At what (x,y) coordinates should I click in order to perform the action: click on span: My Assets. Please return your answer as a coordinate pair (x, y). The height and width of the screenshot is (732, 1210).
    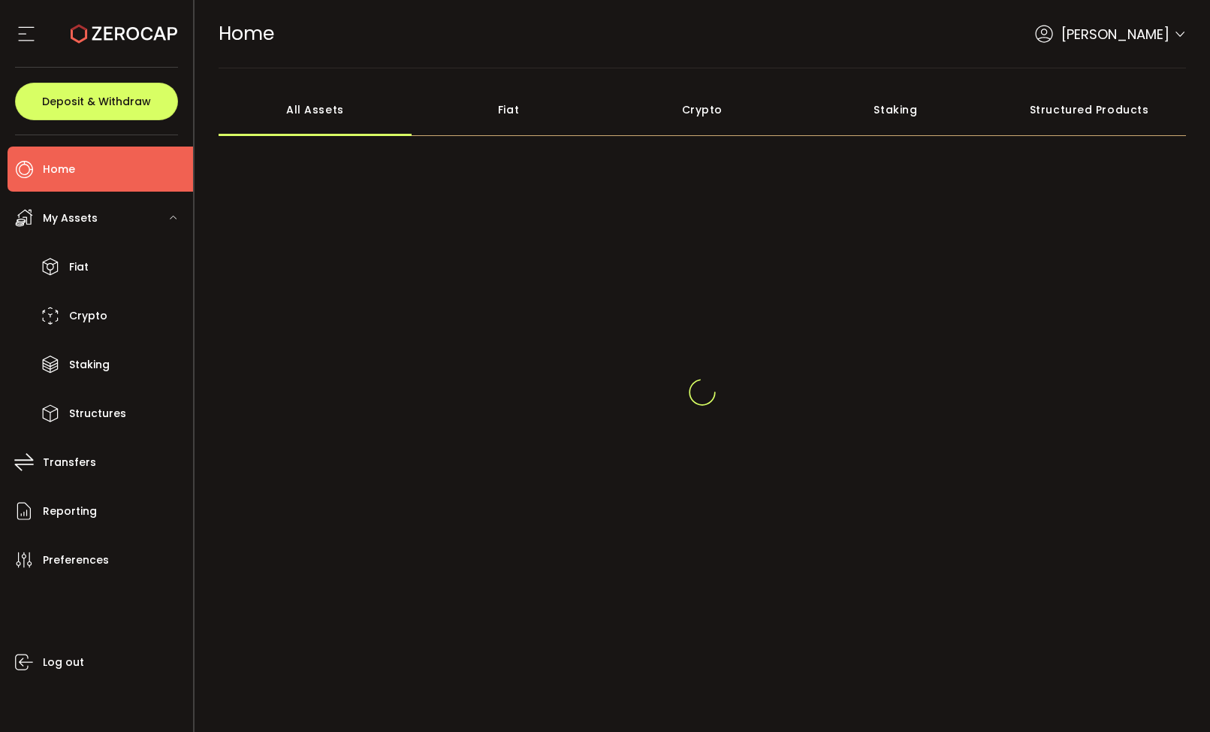
    Looking at the image, I should click on (70, 218).